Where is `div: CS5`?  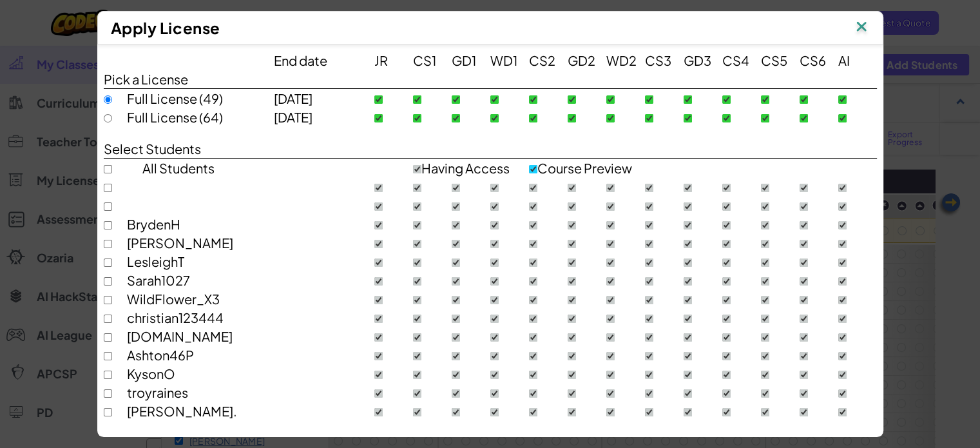
div: CS5 is located at coordinates (780, 60).